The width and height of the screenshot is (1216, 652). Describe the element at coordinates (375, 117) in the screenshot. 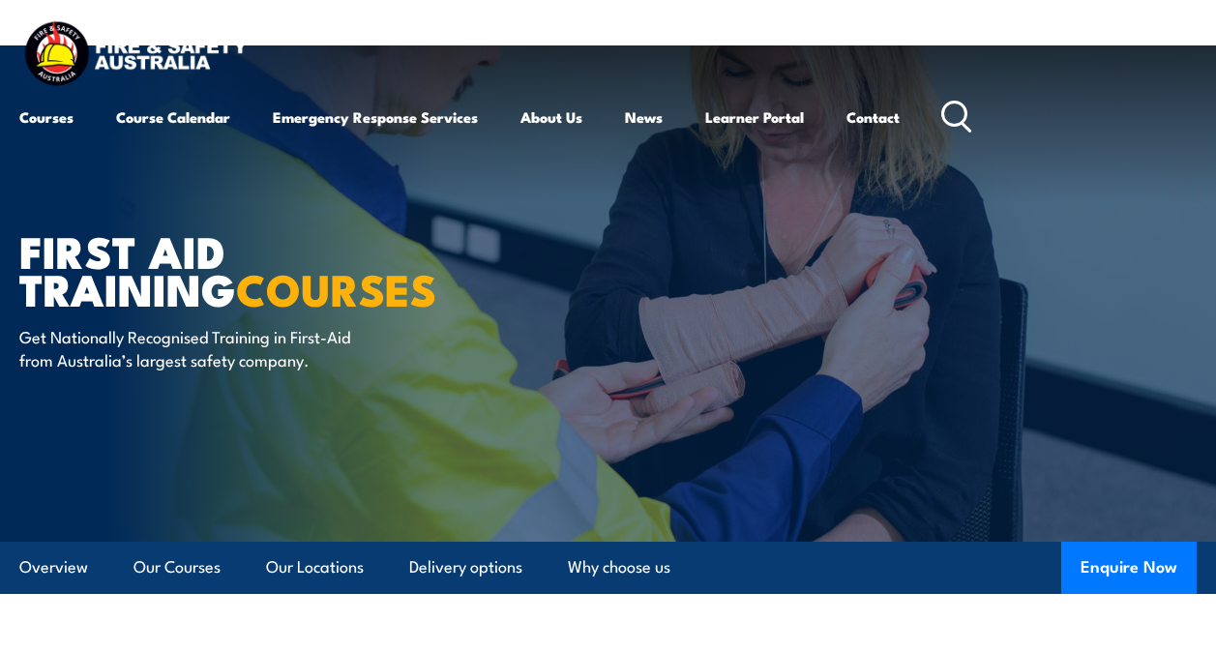

I see `a: Emergency Response Services` at that location.